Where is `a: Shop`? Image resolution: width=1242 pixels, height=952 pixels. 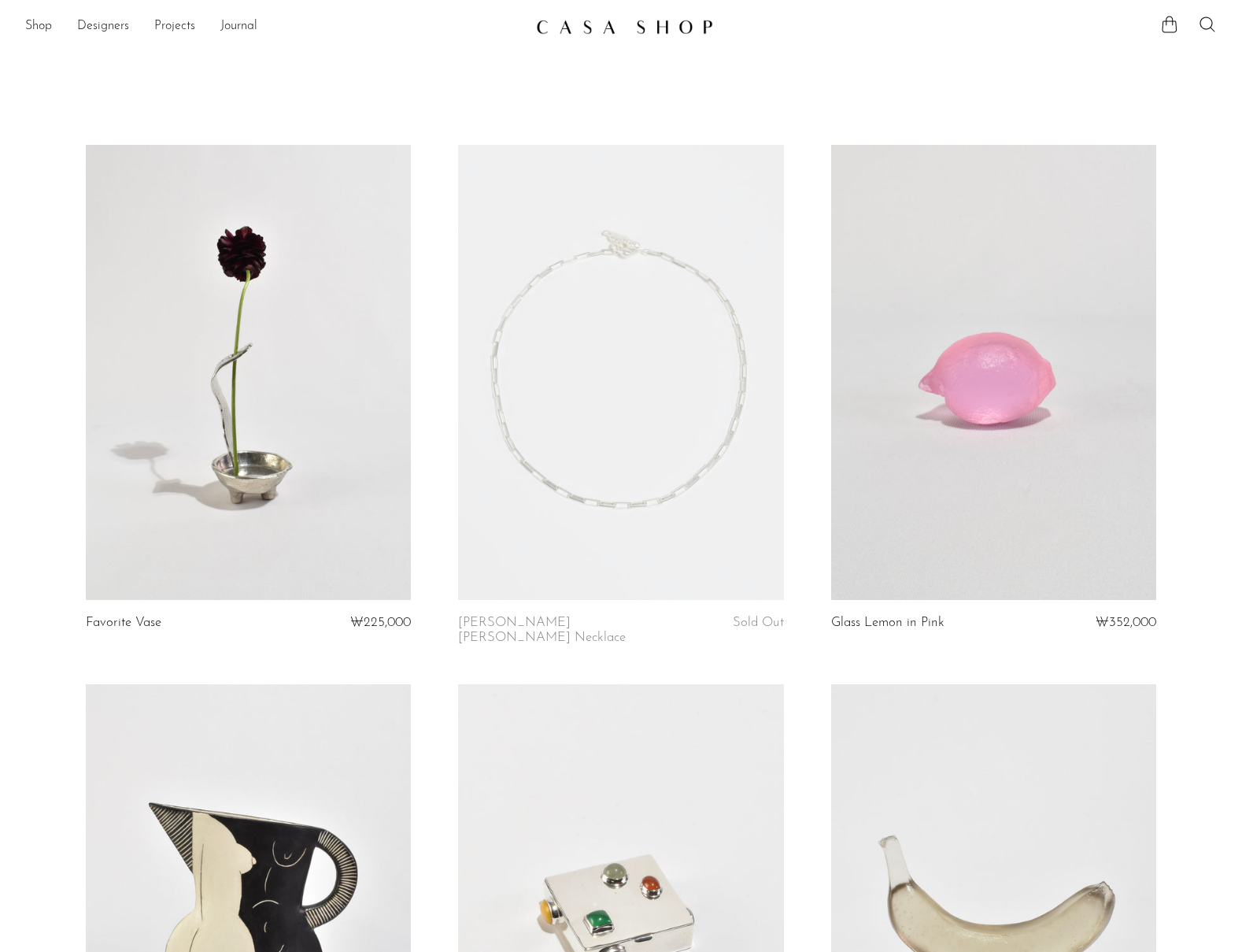 a: Shop is located at coordinates (39, 26).